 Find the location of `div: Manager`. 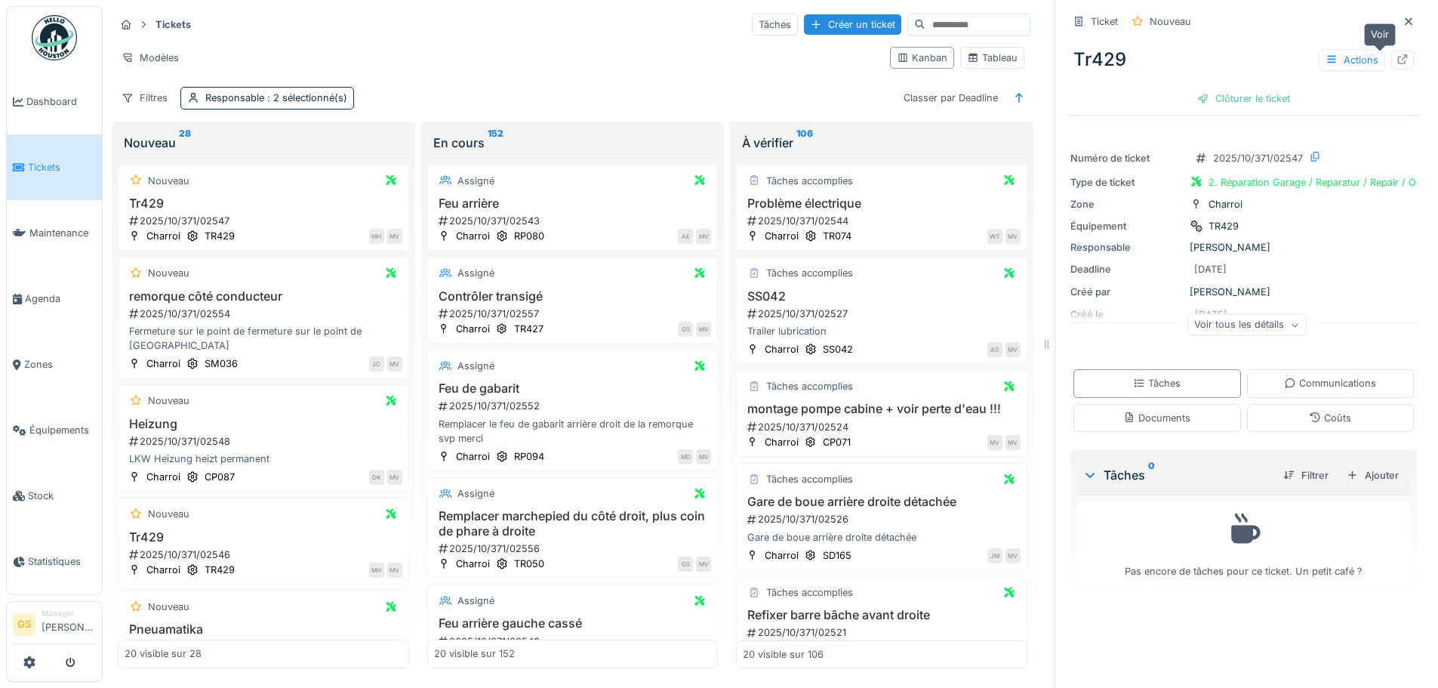

div: Manager is located at coordinates (69, 613).